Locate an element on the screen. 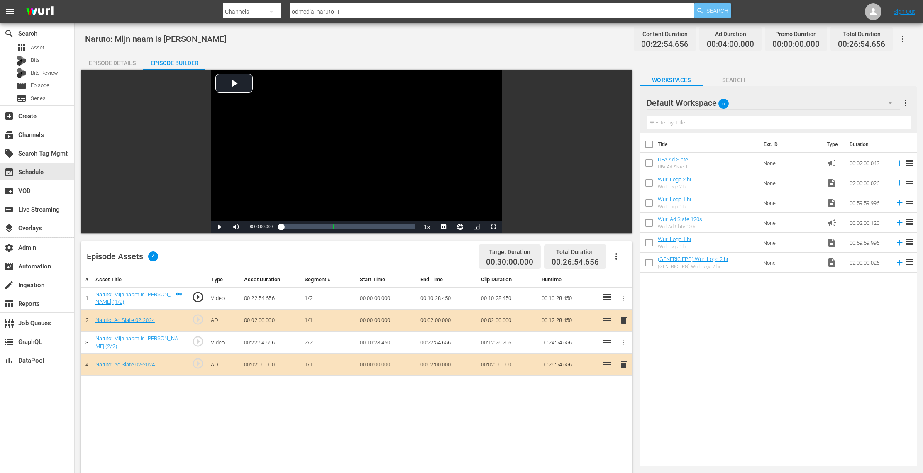 Image resolution: width=923 pixels, height=473 pixels. button: Episode Details is located at coordinates (112, 61).